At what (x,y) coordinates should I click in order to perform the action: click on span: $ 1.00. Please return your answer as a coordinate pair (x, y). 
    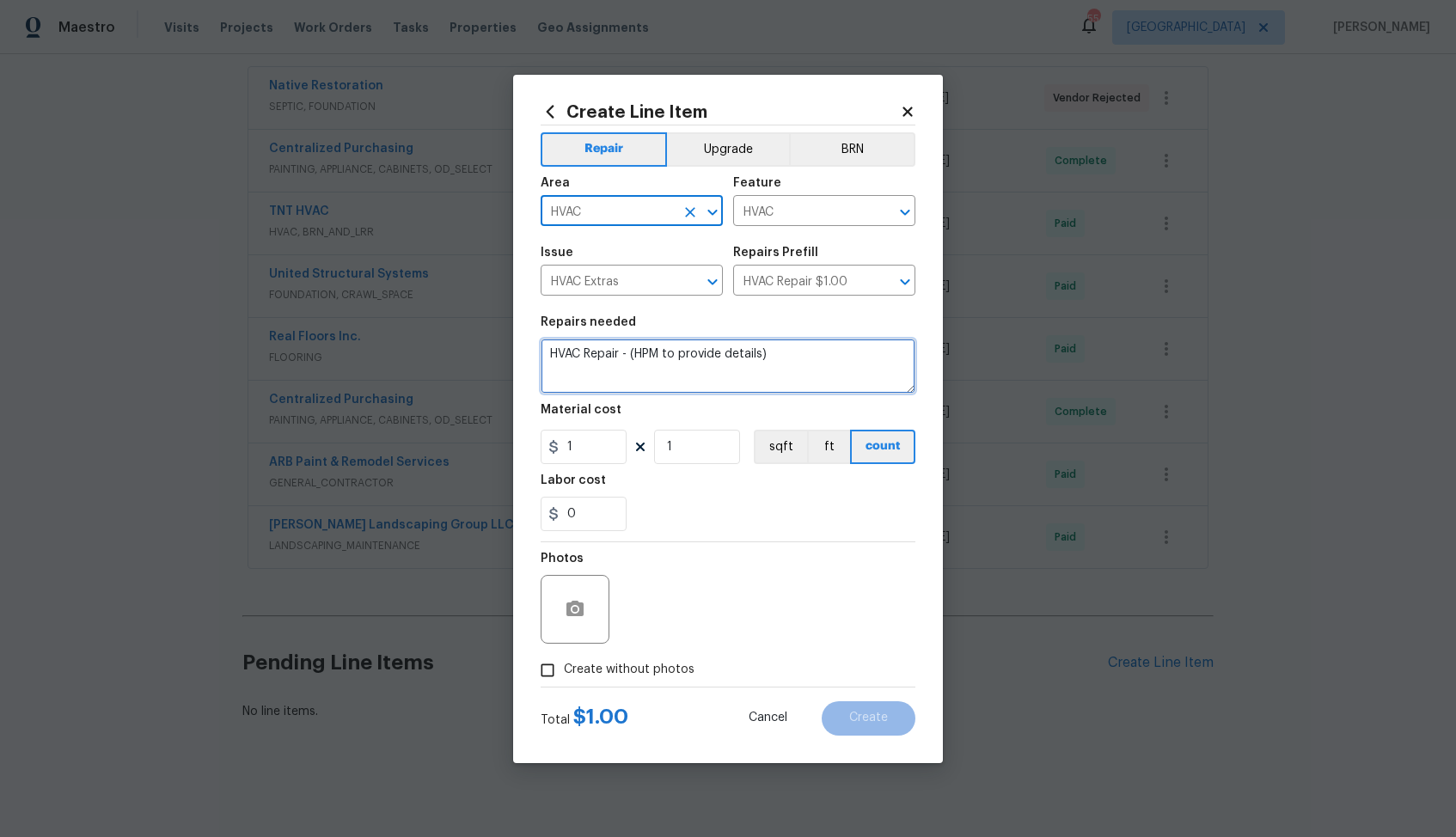
    Looking at the image, I should click on (600, 717).